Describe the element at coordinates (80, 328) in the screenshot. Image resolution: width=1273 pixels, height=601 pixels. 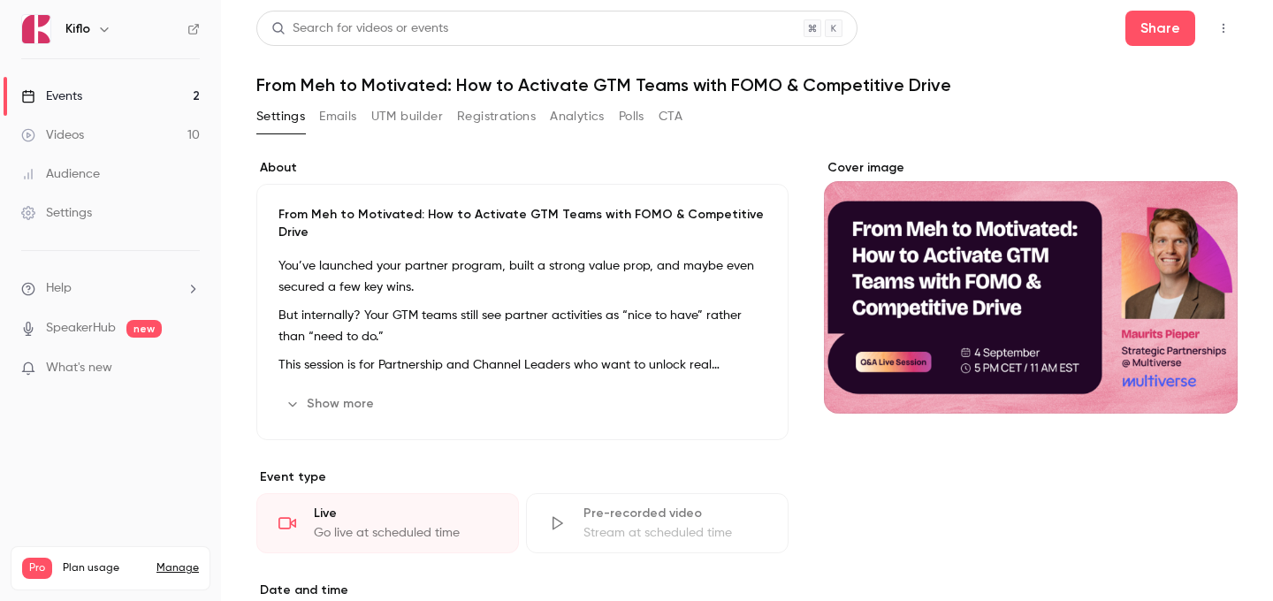
I see `a: SpeakerHub` at that location.